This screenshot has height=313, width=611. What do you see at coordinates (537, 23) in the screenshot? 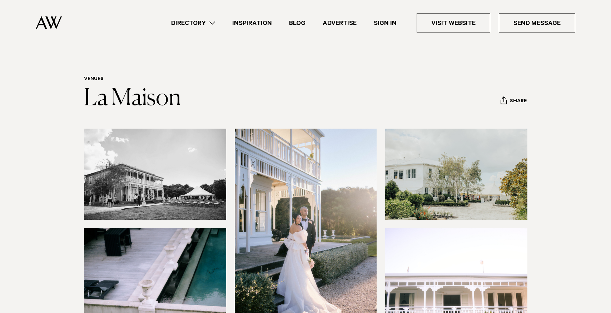
I see `a: Send Message` at bounding box center [537, 23].